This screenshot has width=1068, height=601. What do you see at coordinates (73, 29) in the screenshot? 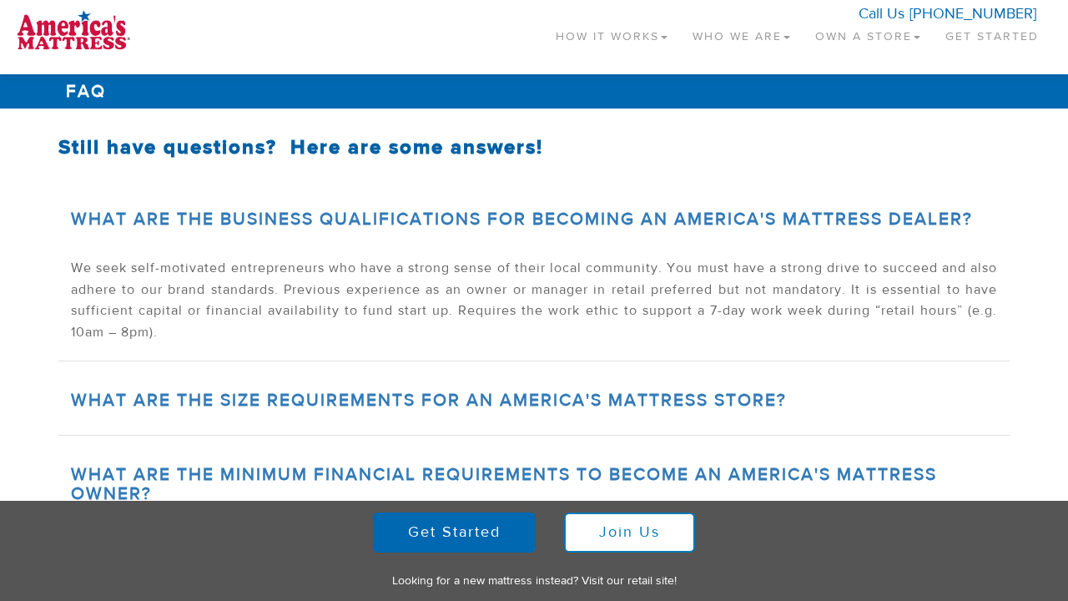
I see `img: logo` at bounding box center [73, 29].